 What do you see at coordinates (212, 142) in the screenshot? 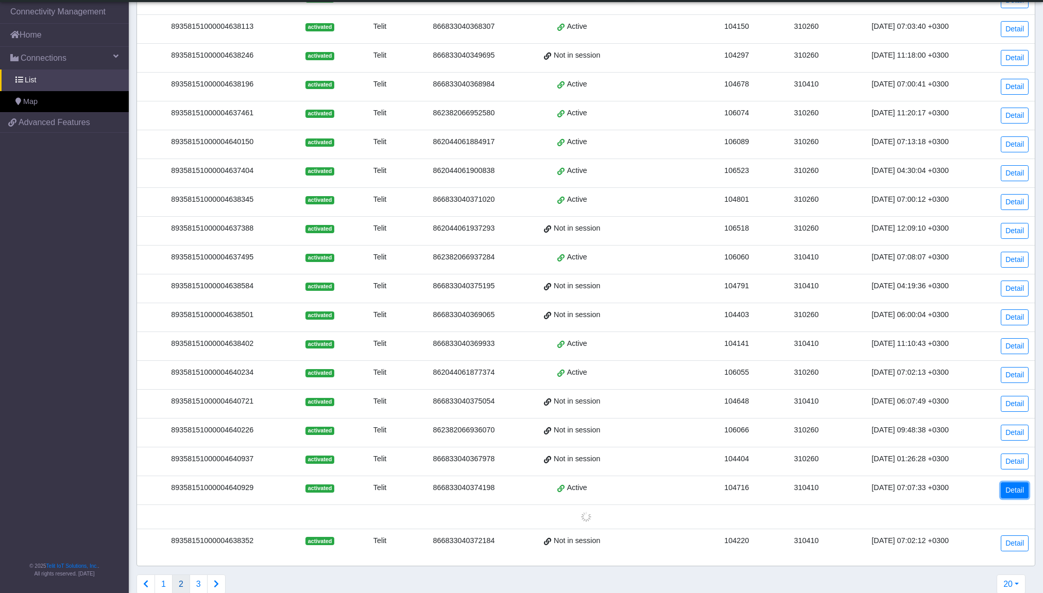
I see `div: 89358151000004640150` at bounding box center [212, 142].